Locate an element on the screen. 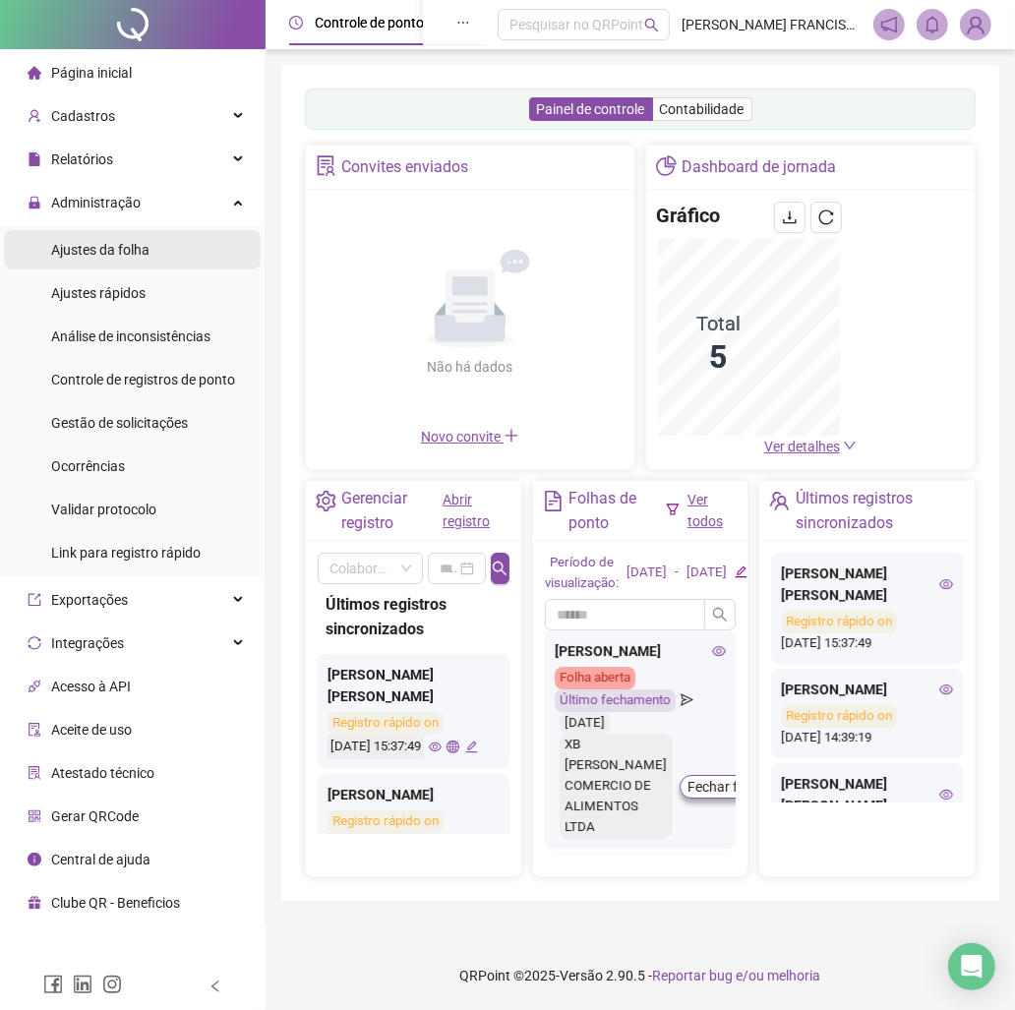  span: user-add is located at coordinates (34, 116).